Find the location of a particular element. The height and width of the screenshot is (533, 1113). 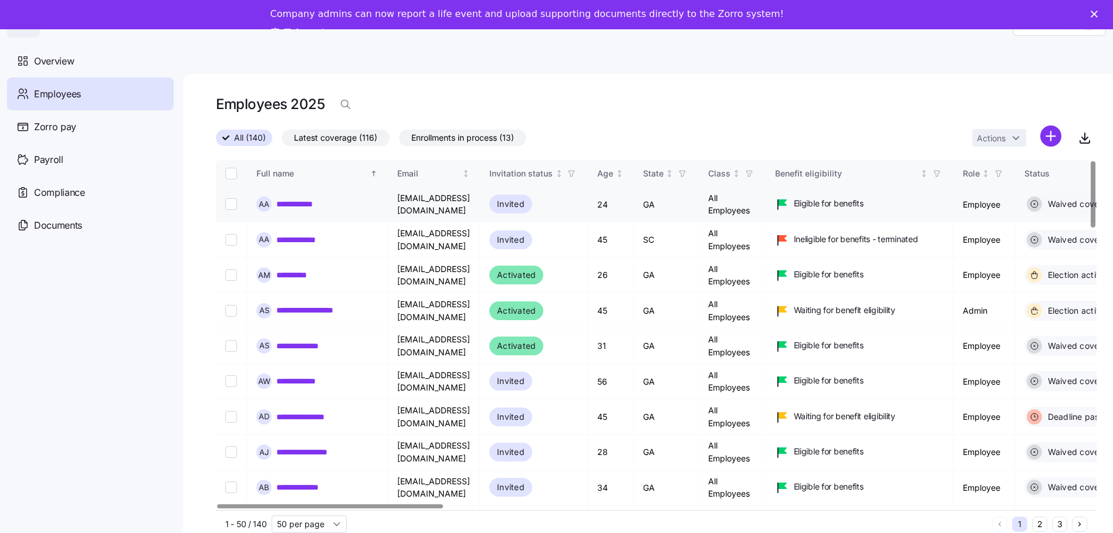

span: Waiting for benefit eligibility is located at coordinates (844, 417).